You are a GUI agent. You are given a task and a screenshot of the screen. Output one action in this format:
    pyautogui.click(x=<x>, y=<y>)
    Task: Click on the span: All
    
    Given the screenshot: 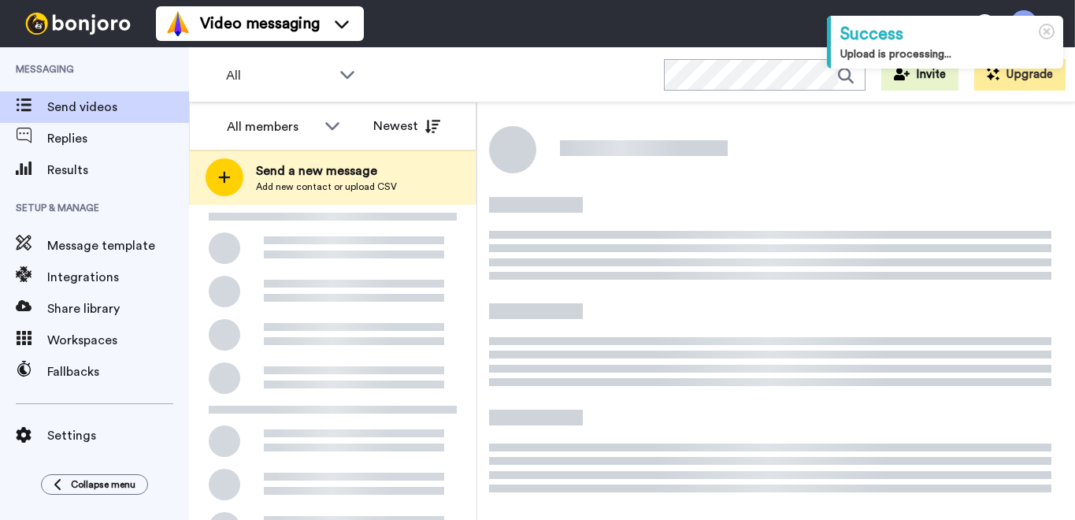 What is the action you would take?
    pyautogui.click(x=279, y=76)
    